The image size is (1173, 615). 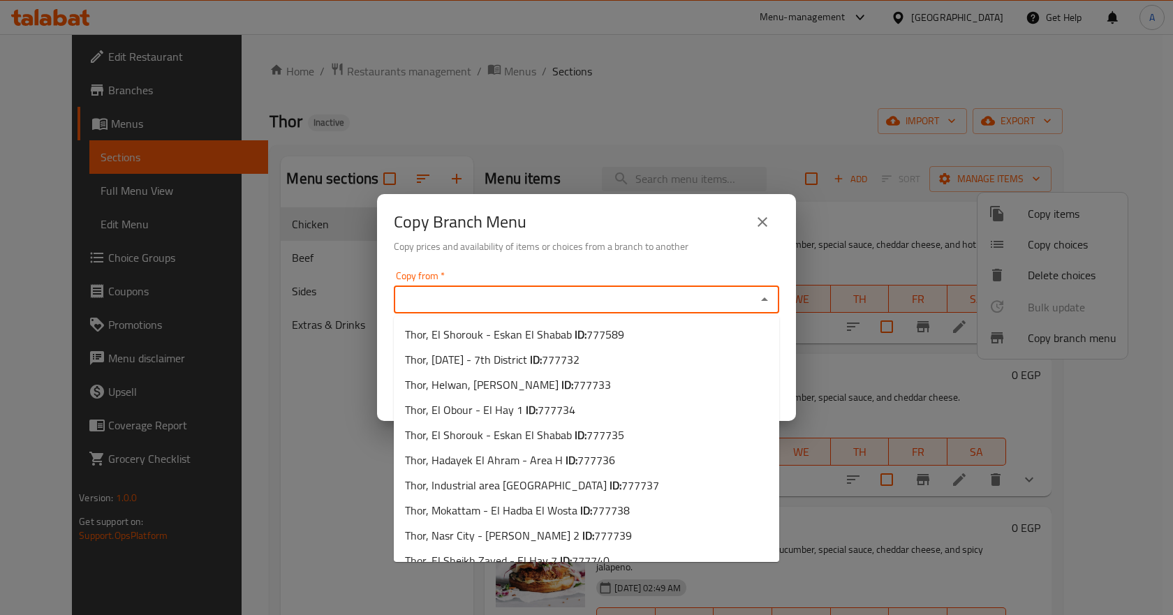 What do you see at coordinates (762, 222) in the screenshot?
I see `button: close` at bounding box center [762, 222].